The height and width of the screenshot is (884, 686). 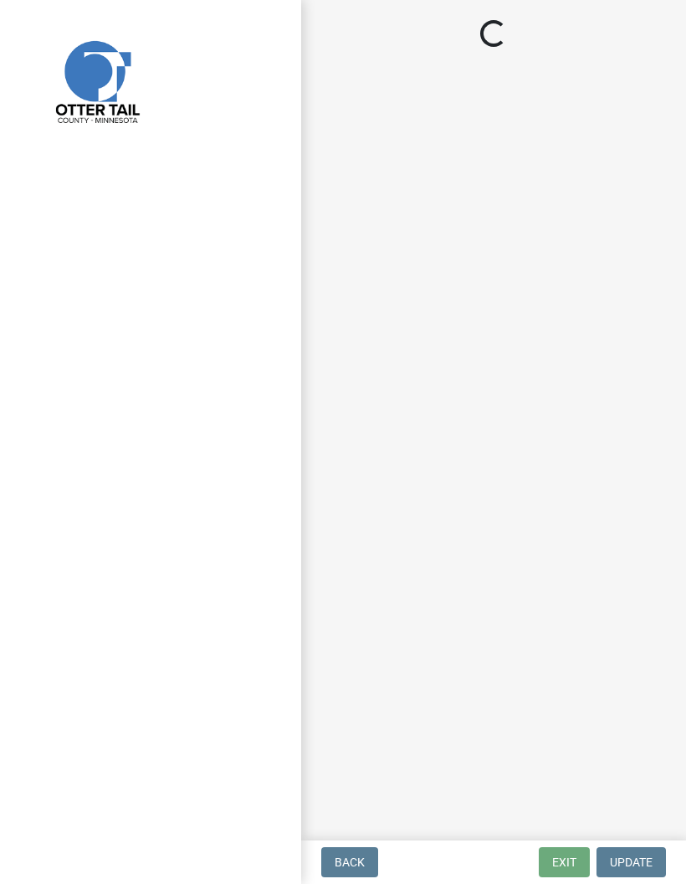 What do you see at coordinates (631, 862) in the screenshot?
I see `span: Update` at bounding box center [631, 862].